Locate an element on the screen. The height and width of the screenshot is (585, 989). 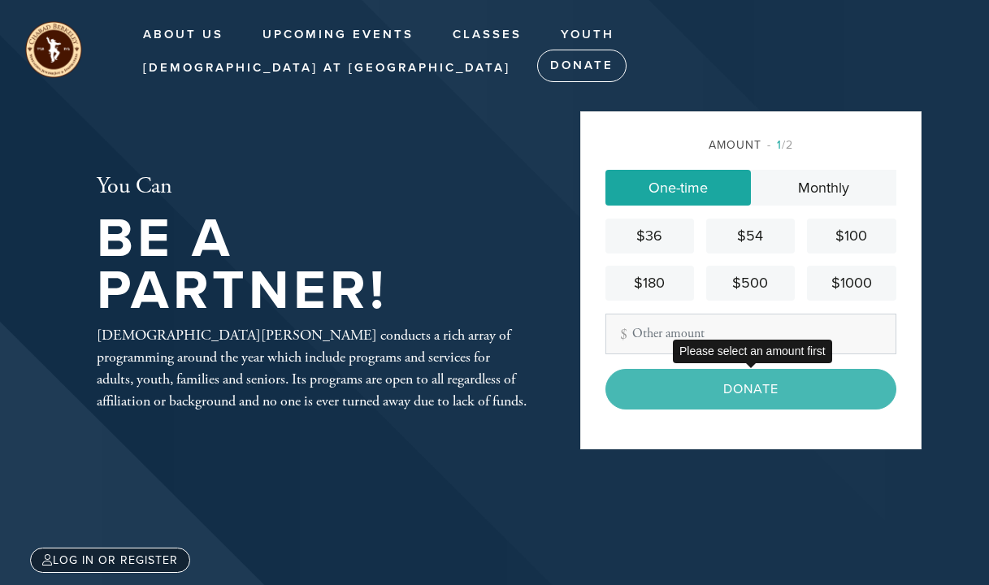
span: /2 is located at coordinates (780, 145).